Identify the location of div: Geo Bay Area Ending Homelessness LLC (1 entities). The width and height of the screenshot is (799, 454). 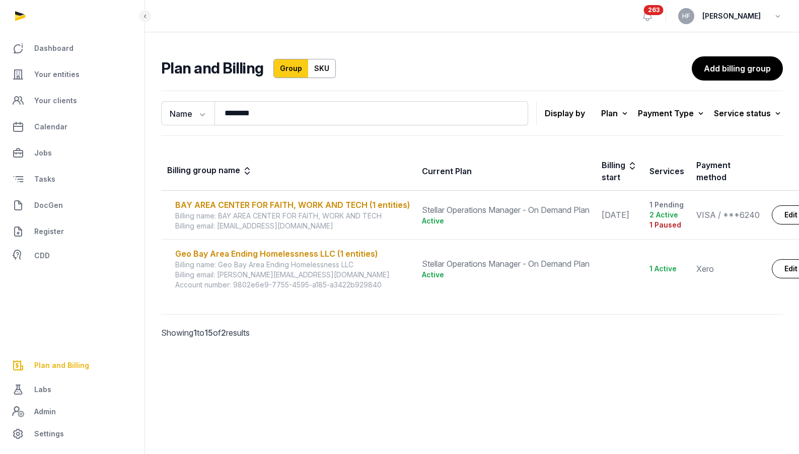
(293, 254).